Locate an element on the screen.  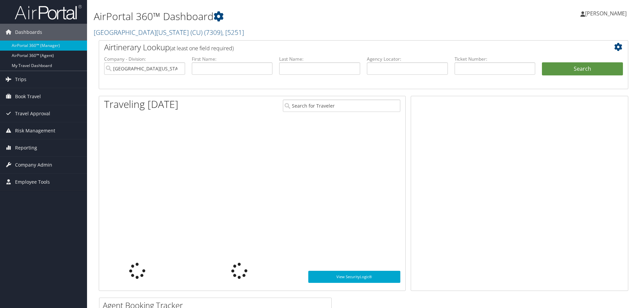
span: Company Admin is located at coordinates (33, 165).